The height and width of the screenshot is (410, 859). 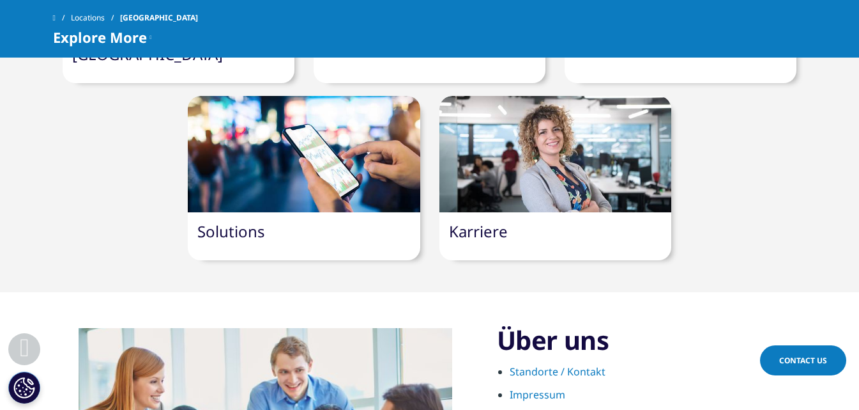 What do you see at coordinates (95, 18) in the screenshot?
I see `a: Locations` at bounding box center [95, 18].